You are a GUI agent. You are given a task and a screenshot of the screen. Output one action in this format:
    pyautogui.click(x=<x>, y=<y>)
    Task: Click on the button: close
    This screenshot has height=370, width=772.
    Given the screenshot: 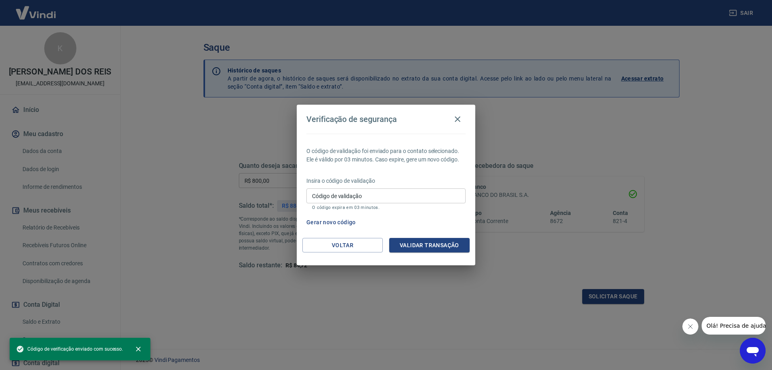 What is the action you would take?
    pyautogui.click(x=138, y=349)
    